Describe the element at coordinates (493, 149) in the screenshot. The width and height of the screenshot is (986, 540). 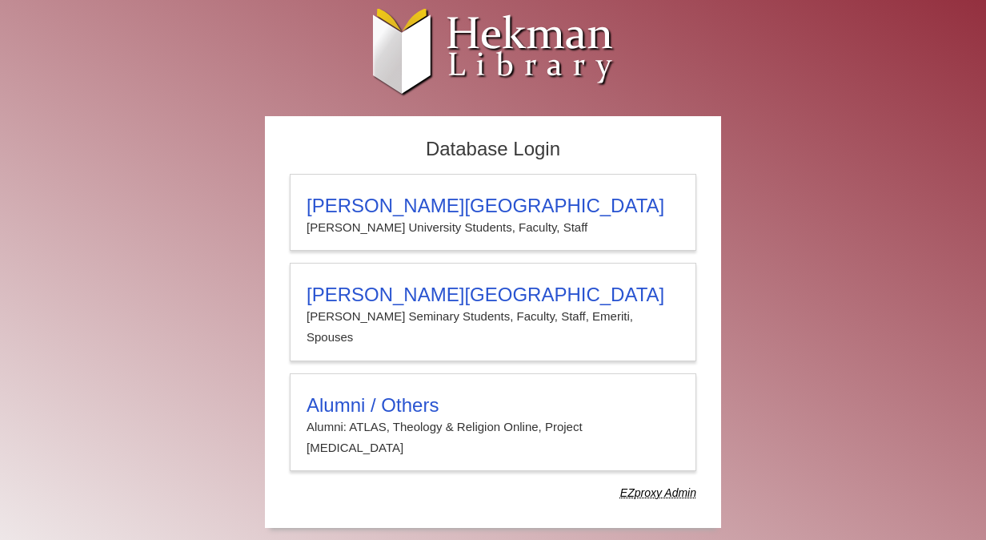
I see `h2: Database Login` at that location.